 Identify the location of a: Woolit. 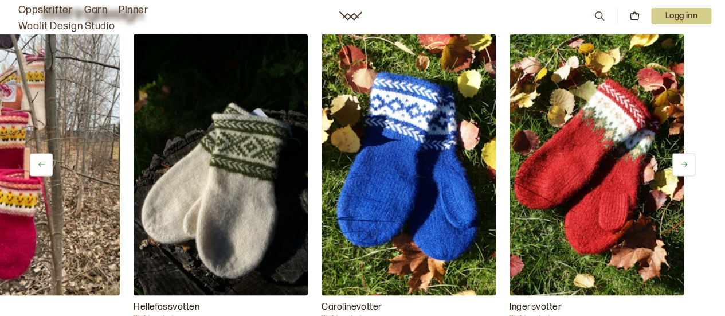
(351, 16).